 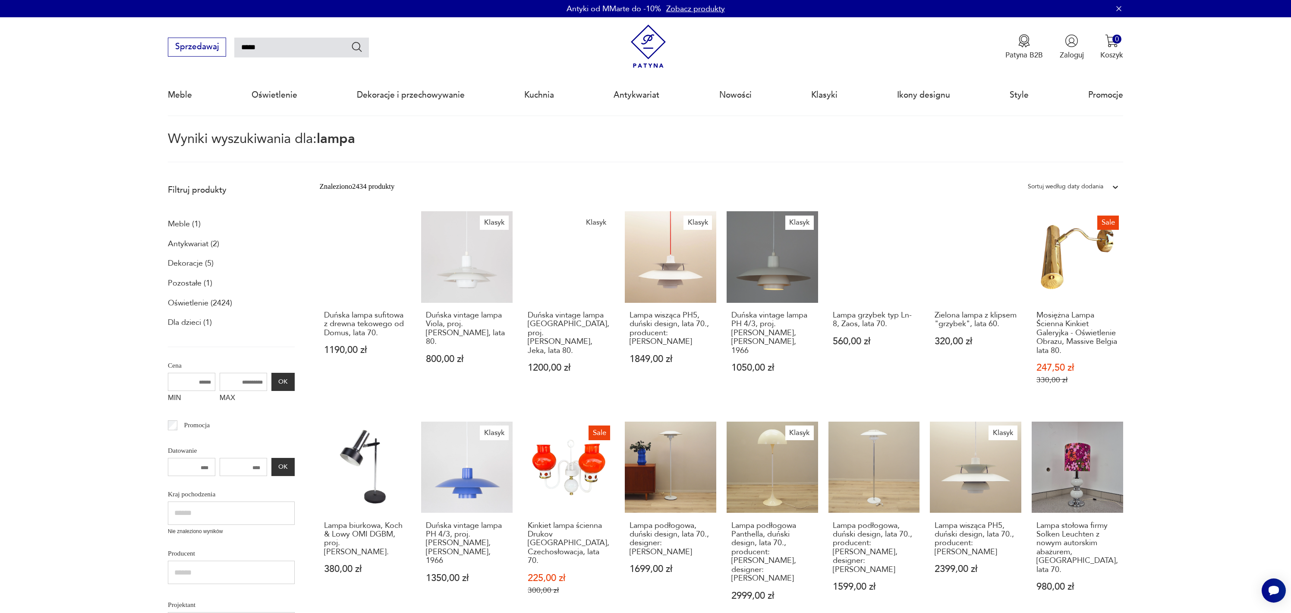 I want to click on img: Ikona koszyka, so click(x=1112, y=41).